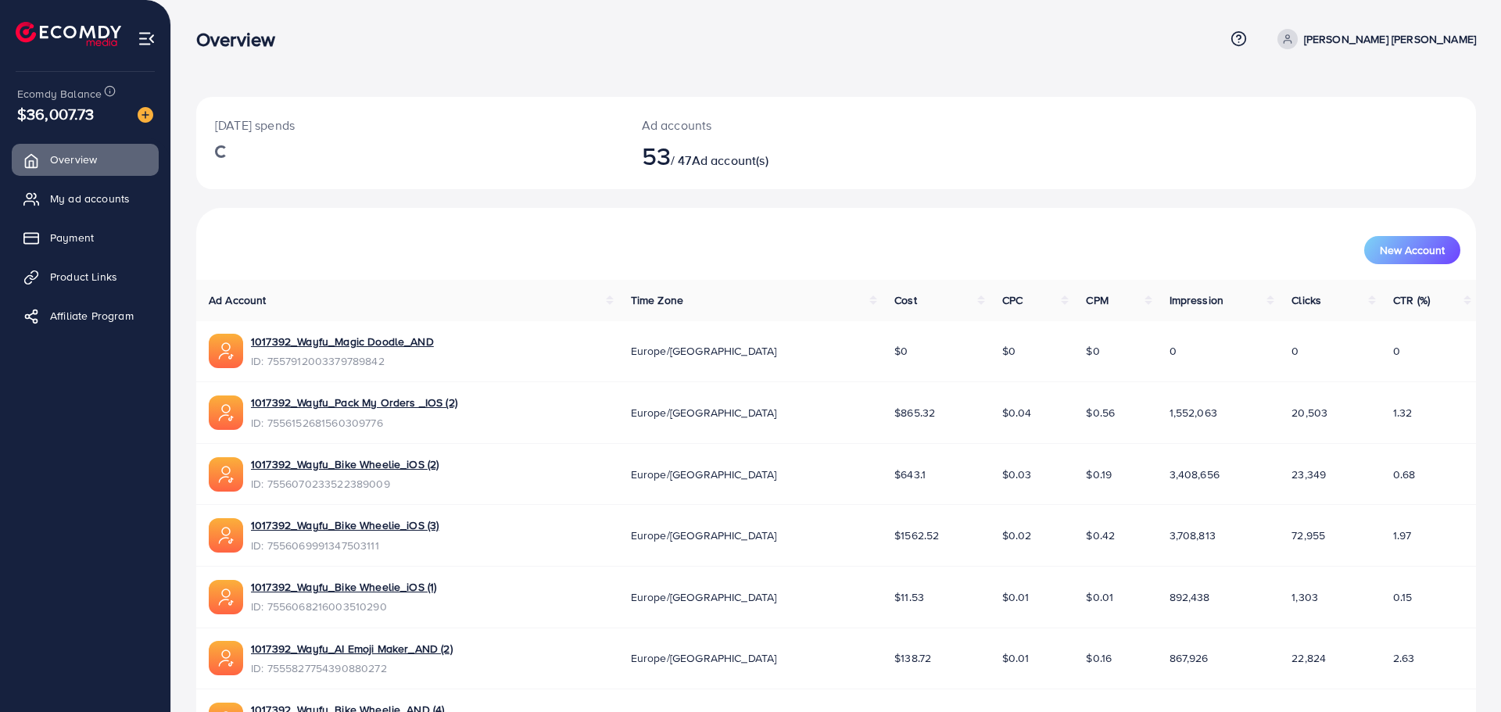 This screenshot has height=712, width=1501. Describe the element at coordinates (1017, 413) in the screenshot. I see `span: $0.04` at that location.